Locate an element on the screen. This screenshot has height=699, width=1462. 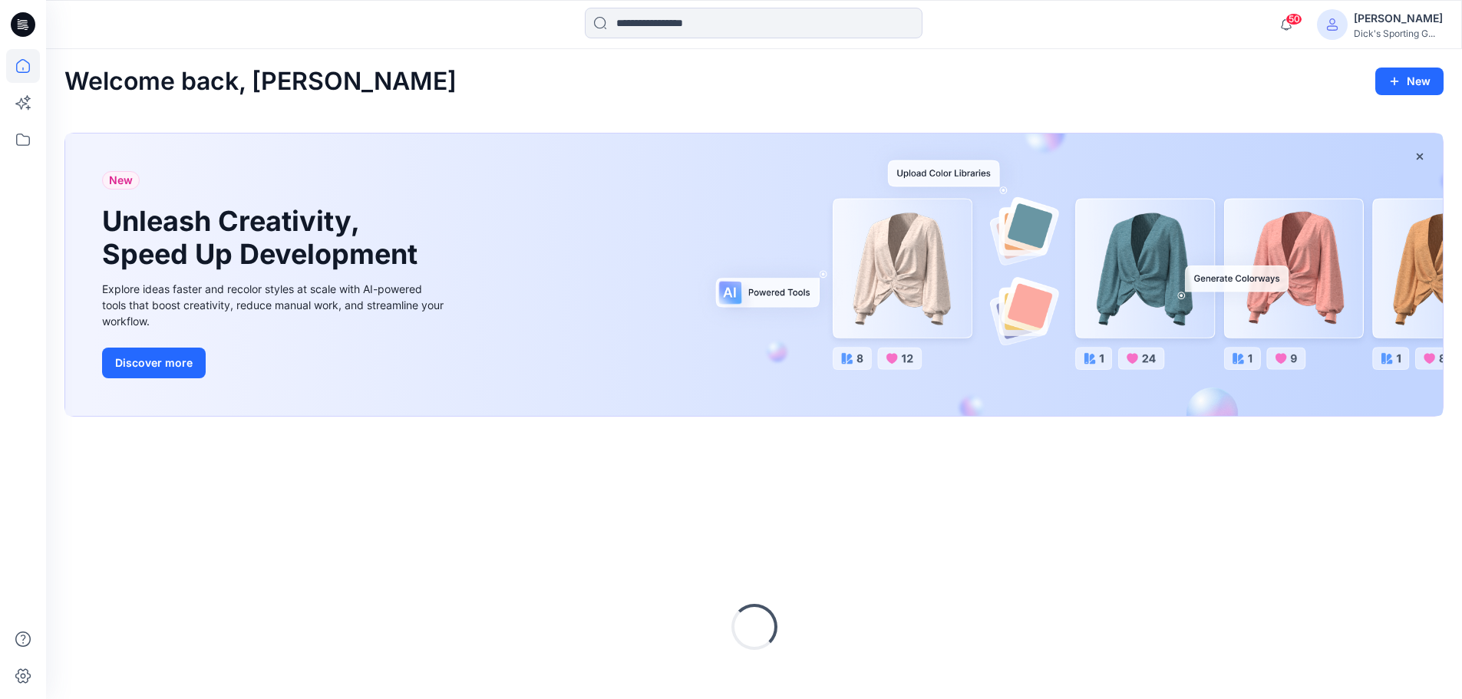
a: Discover more is located at coordinates (275, 363).